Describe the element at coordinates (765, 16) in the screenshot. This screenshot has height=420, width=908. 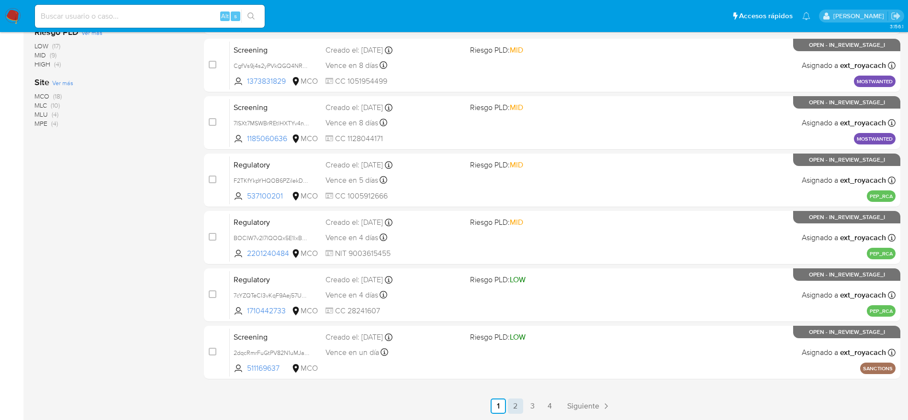
I see `span: Accesos rápidos` at that location.